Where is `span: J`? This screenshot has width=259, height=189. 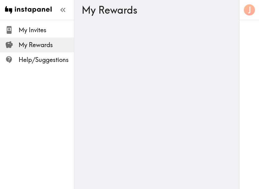 span: J is located at coordinates (250, 10).